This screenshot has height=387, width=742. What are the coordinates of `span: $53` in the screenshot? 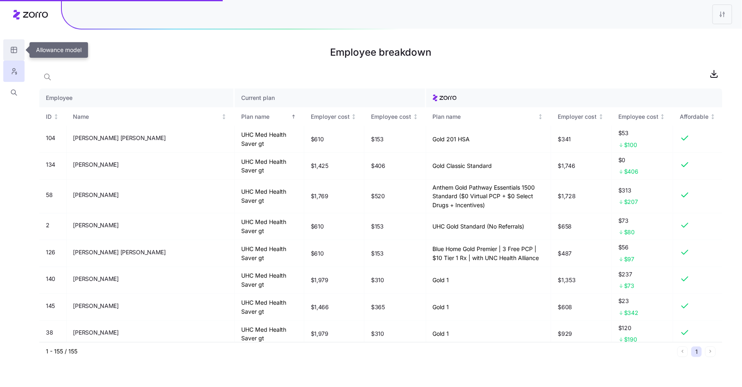 It's located at (642, 133).